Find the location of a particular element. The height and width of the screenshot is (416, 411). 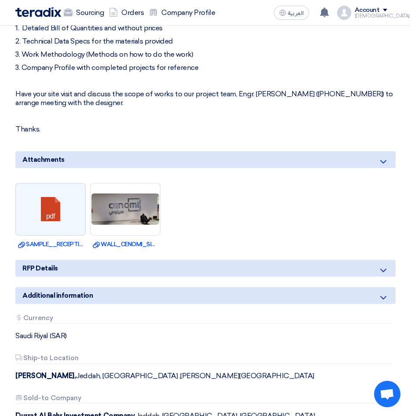

a: Orders is located at coordinates (126, 13).